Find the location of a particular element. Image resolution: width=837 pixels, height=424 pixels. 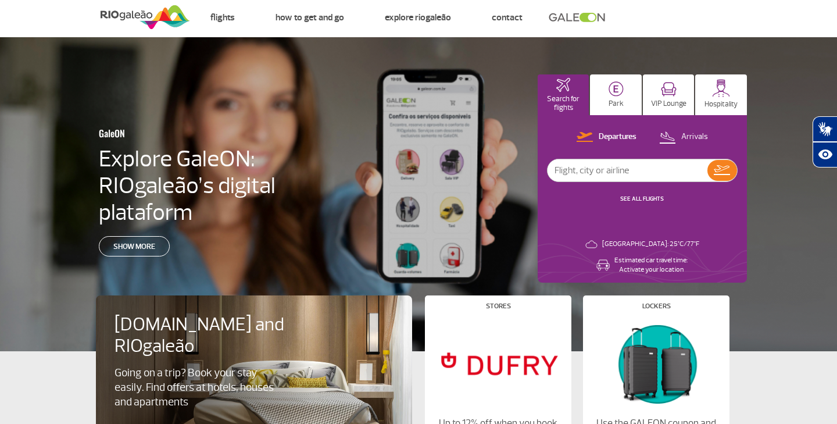

h4: Lockers is located at coordinates (656, 306).